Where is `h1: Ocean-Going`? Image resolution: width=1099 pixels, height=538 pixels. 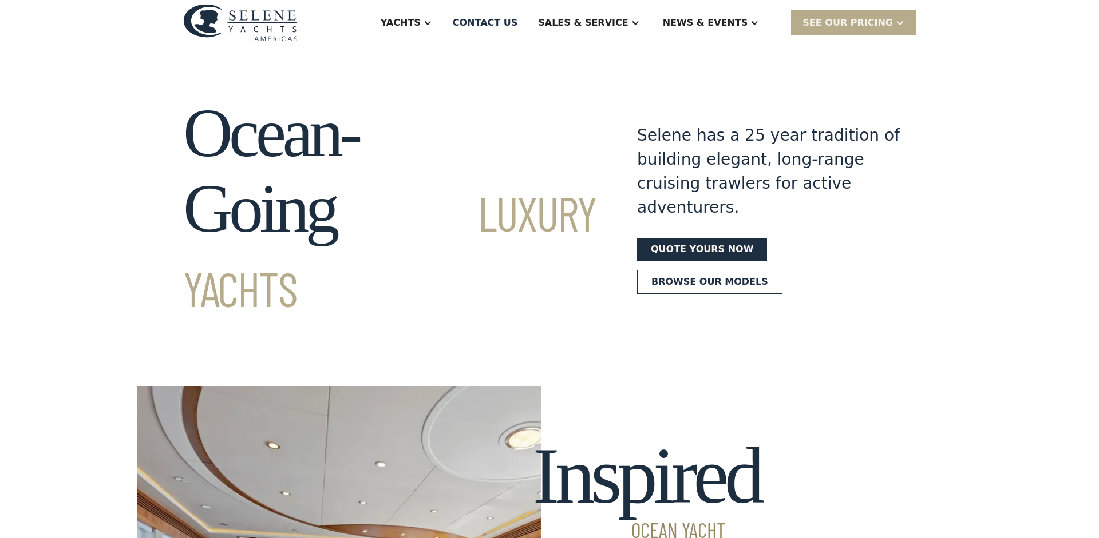 h1: Ocean-Going is located at coordinates (389, 209).